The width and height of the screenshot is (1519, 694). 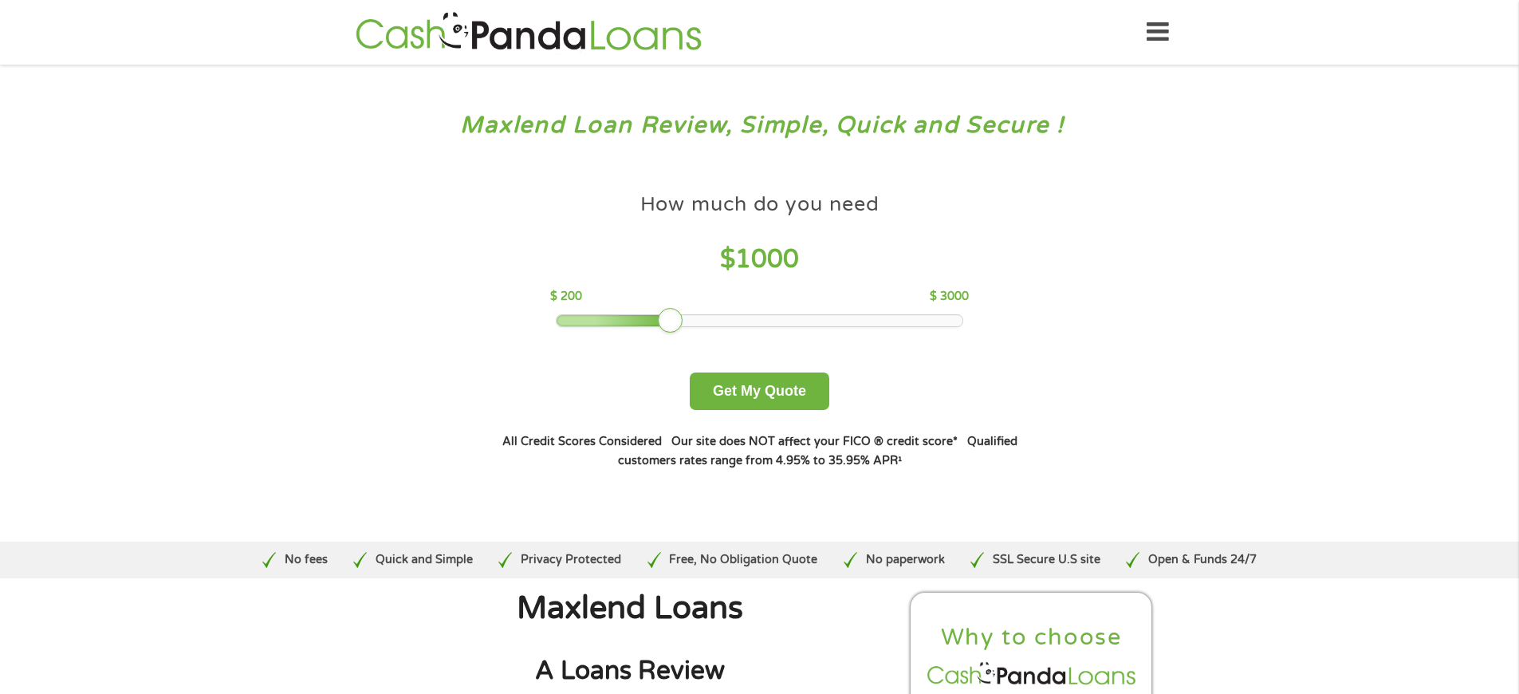 What do you see at coordinates (760, 204) in the screenshot?
I see `h4: How much do you need` at bounding box center [760, 204].